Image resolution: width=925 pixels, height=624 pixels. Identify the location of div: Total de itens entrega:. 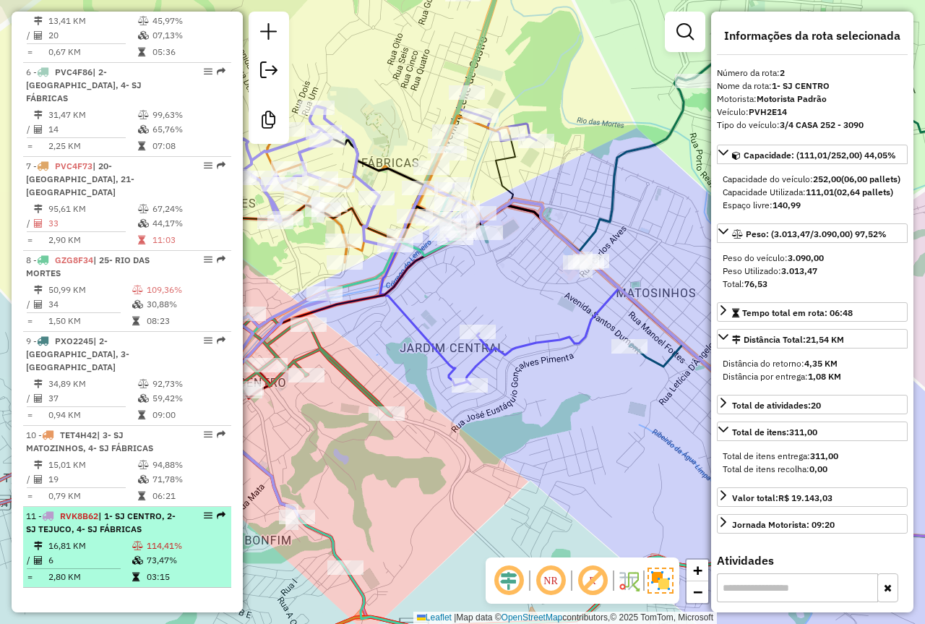
(812, 456).